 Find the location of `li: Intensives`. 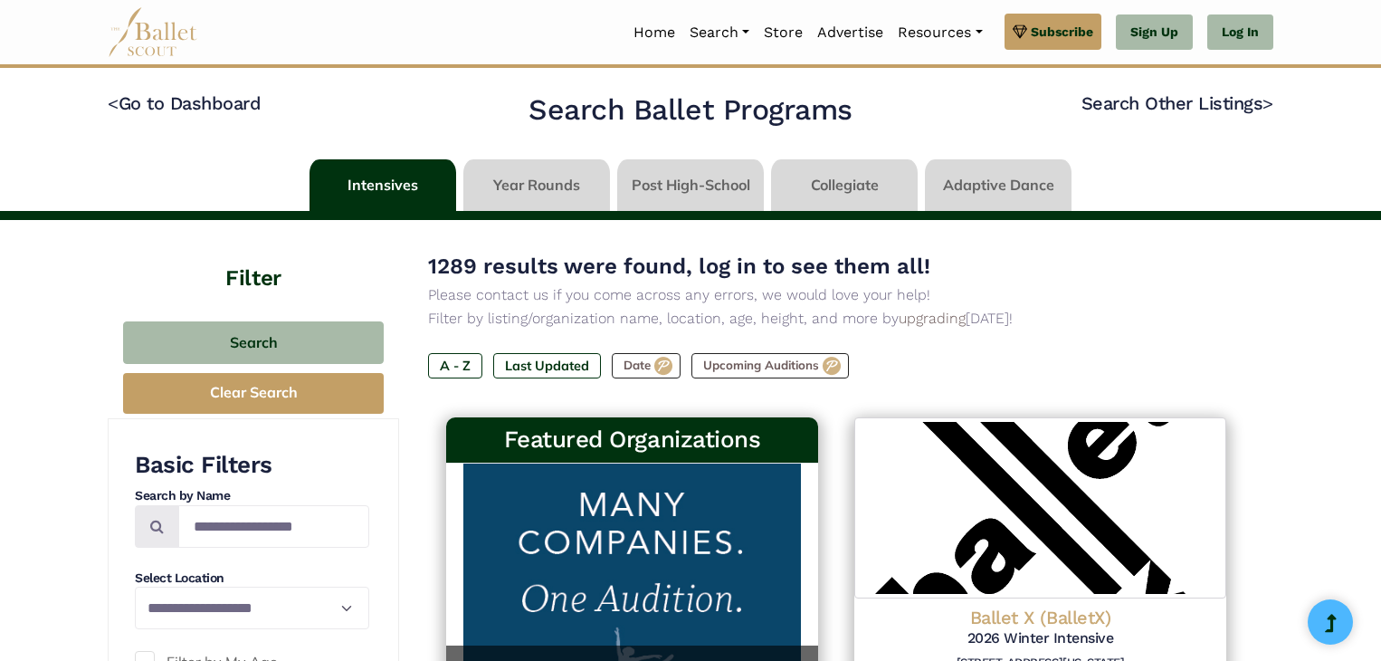

li: Intensives is located at coordinates (383, 185).